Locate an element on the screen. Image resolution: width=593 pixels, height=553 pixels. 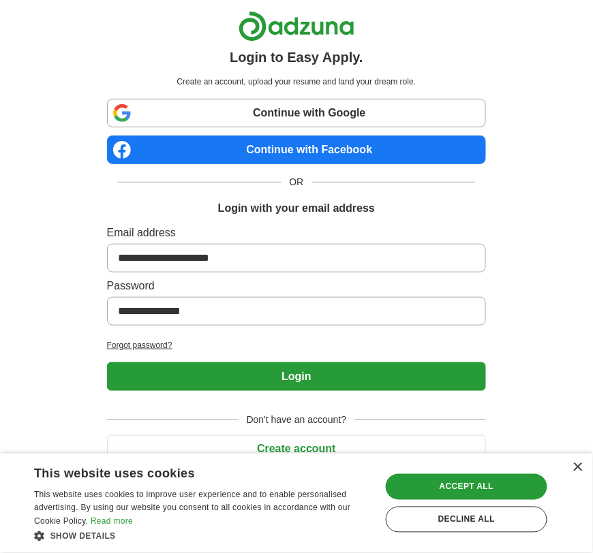
span: OR is located at coordinates (296, 182).